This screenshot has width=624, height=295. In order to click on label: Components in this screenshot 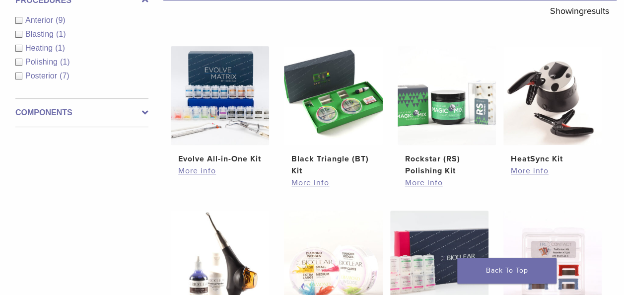, I will do `click(82, 113)`.